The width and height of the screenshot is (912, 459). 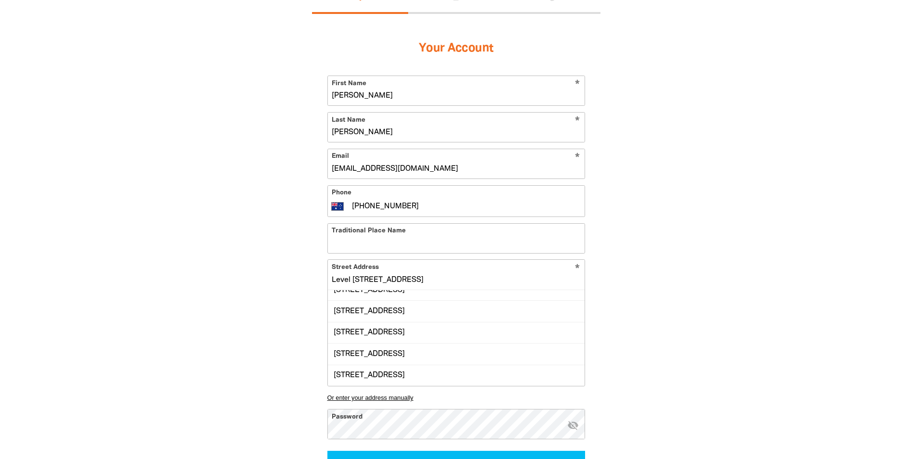 What do you see at coordinates (573, 426) in the screenshot?
I see `button: visibility_off` at bounding box center [573, 426].